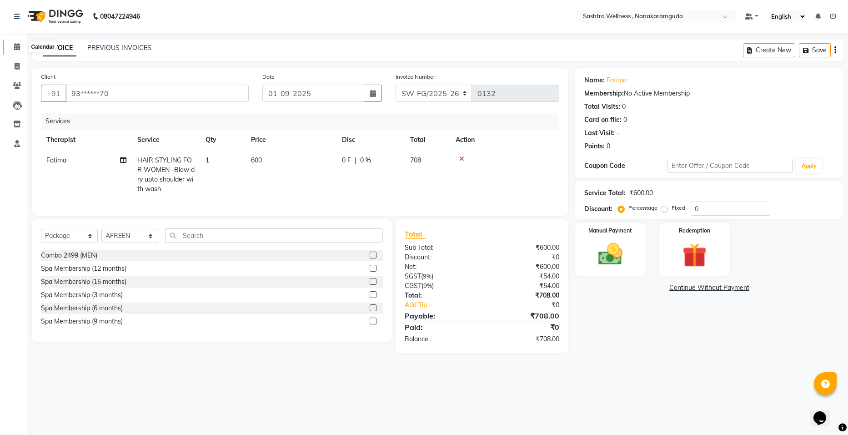 The image size is (848, 435). Describe the element at coordinates (604, 93) in the screenshot. I see `div: Membership:` at that location.